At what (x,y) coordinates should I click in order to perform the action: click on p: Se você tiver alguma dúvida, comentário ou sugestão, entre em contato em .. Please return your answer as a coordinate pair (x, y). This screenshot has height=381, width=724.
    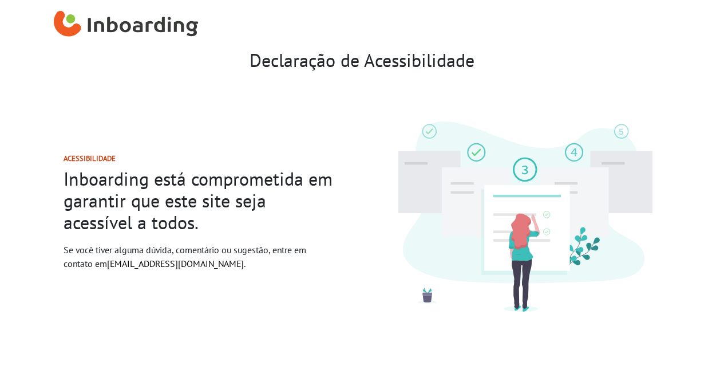
    Looking at the image, I should click on (199, 256).